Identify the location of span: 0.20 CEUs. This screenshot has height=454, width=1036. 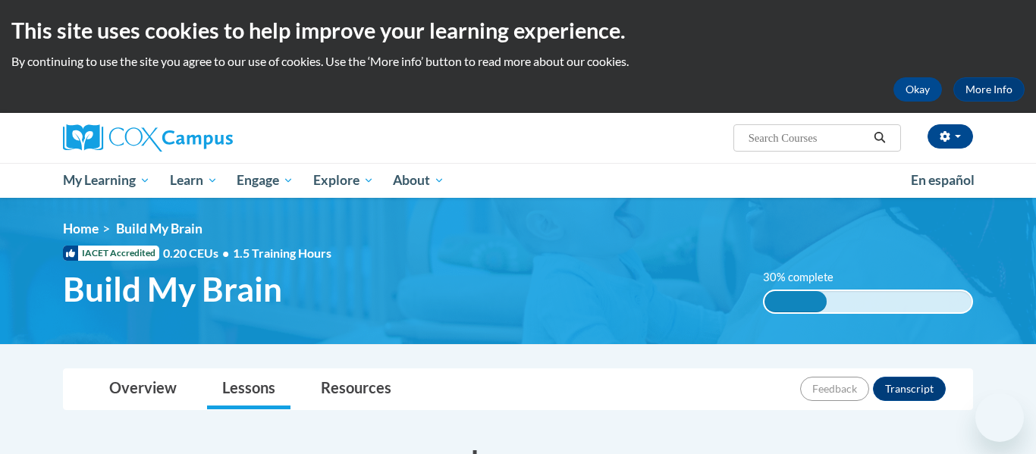
(198, 253).